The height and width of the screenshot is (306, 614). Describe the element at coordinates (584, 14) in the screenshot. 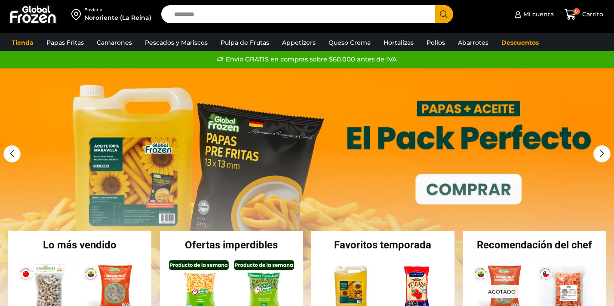

I see `a: 0 Carrito` at that location.